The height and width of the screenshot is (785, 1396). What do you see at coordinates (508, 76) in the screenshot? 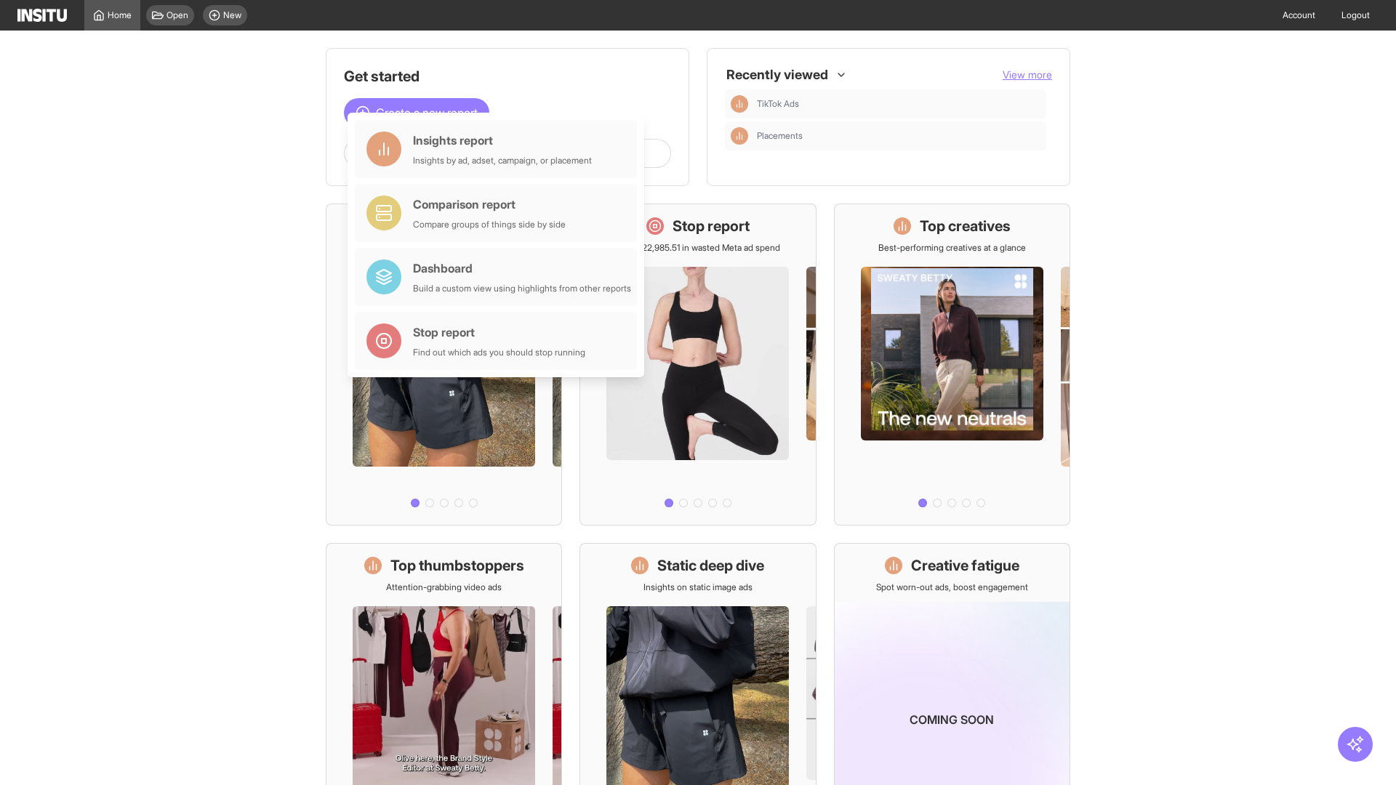
I see `h1: Get started` at bounding box center [508, 76].